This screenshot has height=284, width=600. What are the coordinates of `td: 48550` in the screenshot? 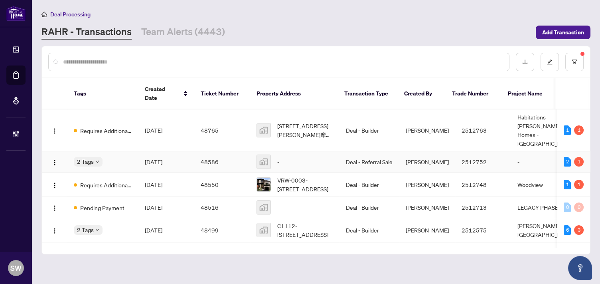 It's located at (222, 184).